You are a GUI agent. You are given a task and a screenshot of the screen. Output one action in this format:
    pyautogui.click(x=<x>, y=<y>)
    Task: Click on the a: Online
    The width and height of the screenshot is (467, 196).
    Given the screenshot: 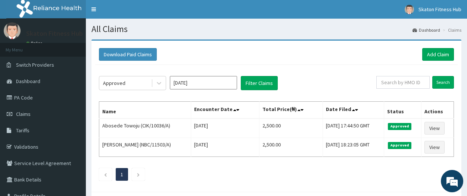 What is the action you would take?
    pyautogui.click(x=35, y=43)
    